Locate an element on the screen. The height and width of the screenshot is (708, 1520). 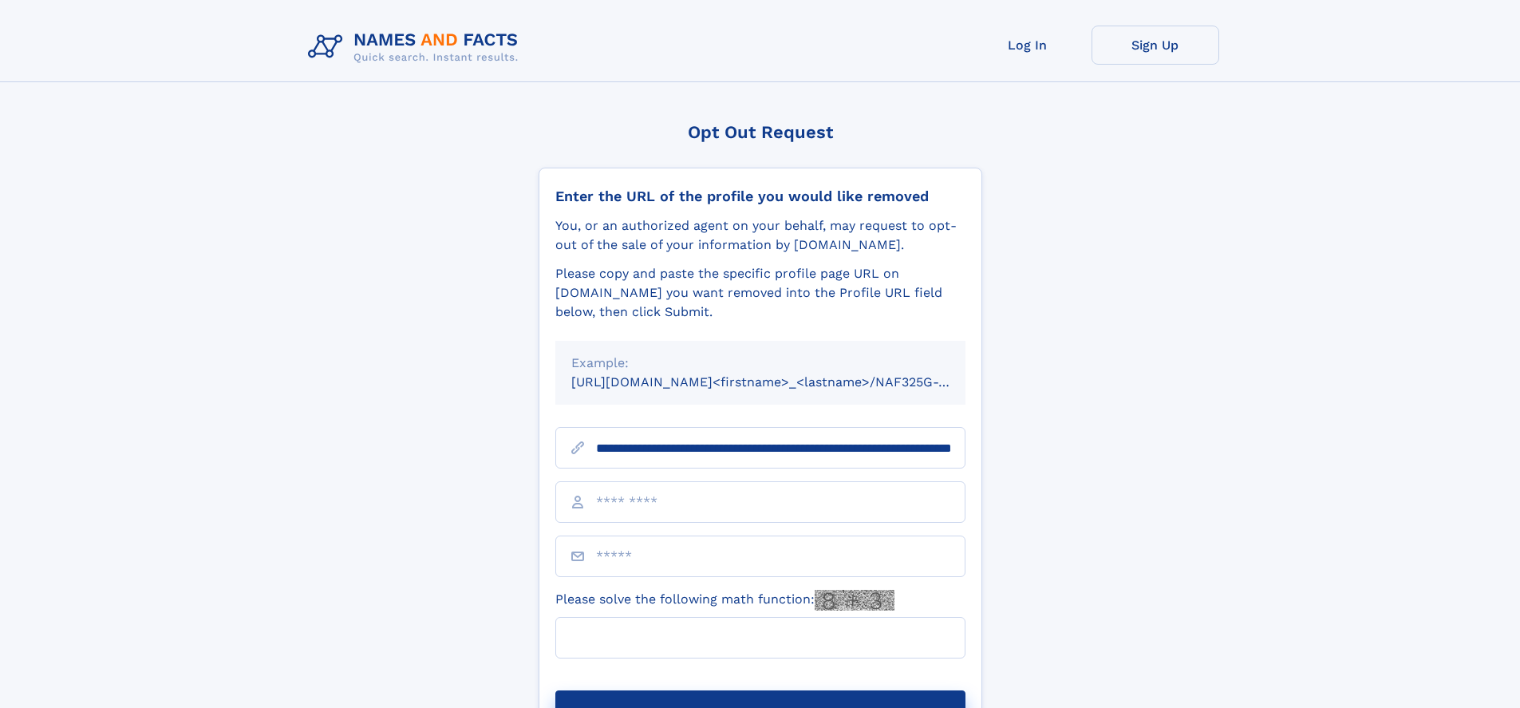
div: Example: is located at coordinates (761, 363).